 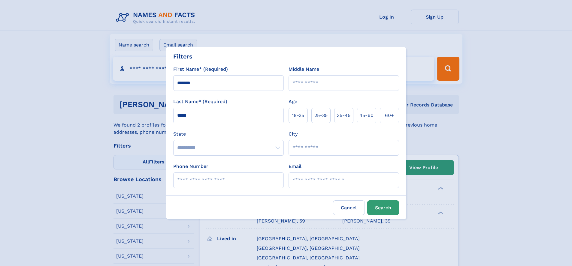 What do you see at coordinates (293, 102) in the screenshot?
I see `label: Age` at bounding box center [293, 102].